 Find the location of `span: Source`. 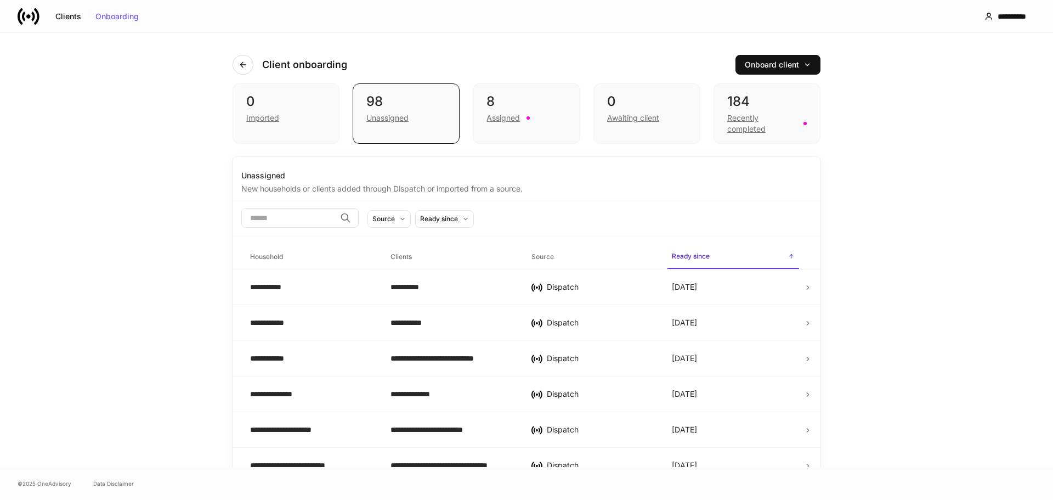

span: Source is located at coordinates (593, 257).